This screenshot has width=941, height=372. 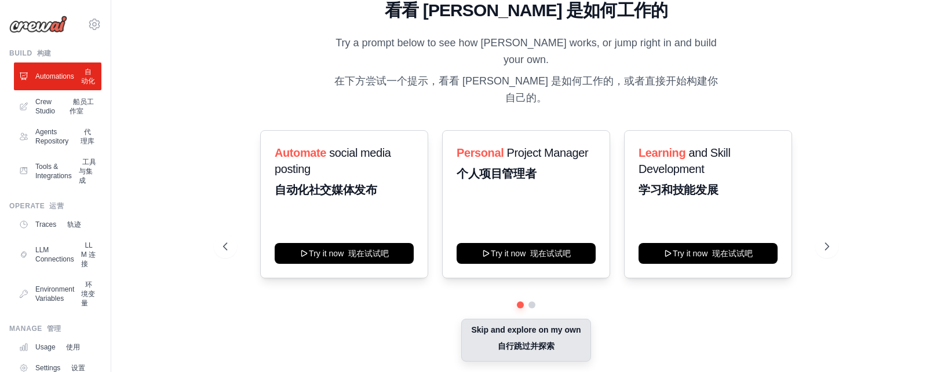 What do you see at coordinates (38, 24) in the screenshot?
I see `img: Logo` at bounding box center [38, 24].